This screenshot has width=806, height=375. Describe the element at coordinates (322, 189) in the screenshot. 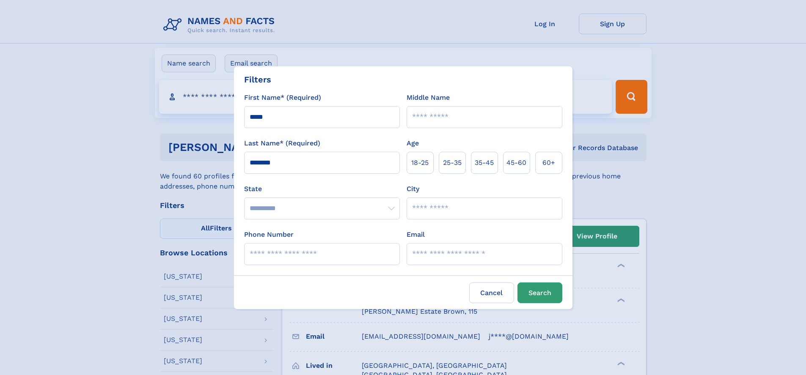

I see `label: State` at that location.